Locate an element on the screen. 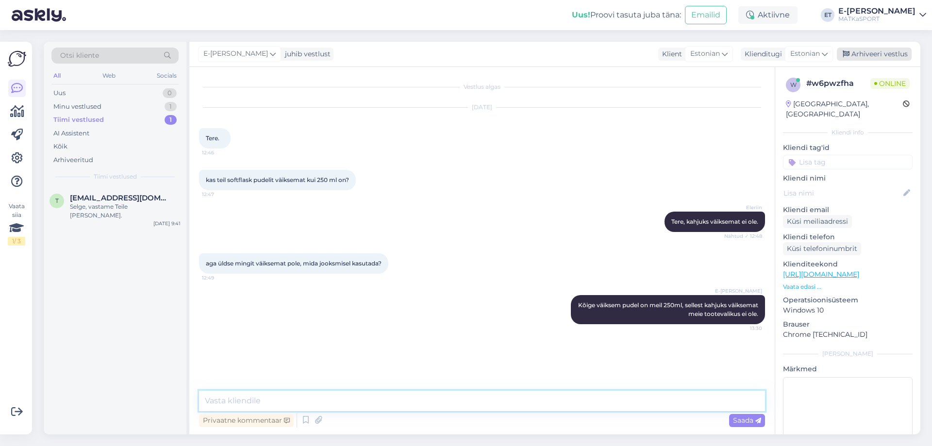 This screenshot has width=932, height=446. span: 12:49 is located at coordinates (220, 278).